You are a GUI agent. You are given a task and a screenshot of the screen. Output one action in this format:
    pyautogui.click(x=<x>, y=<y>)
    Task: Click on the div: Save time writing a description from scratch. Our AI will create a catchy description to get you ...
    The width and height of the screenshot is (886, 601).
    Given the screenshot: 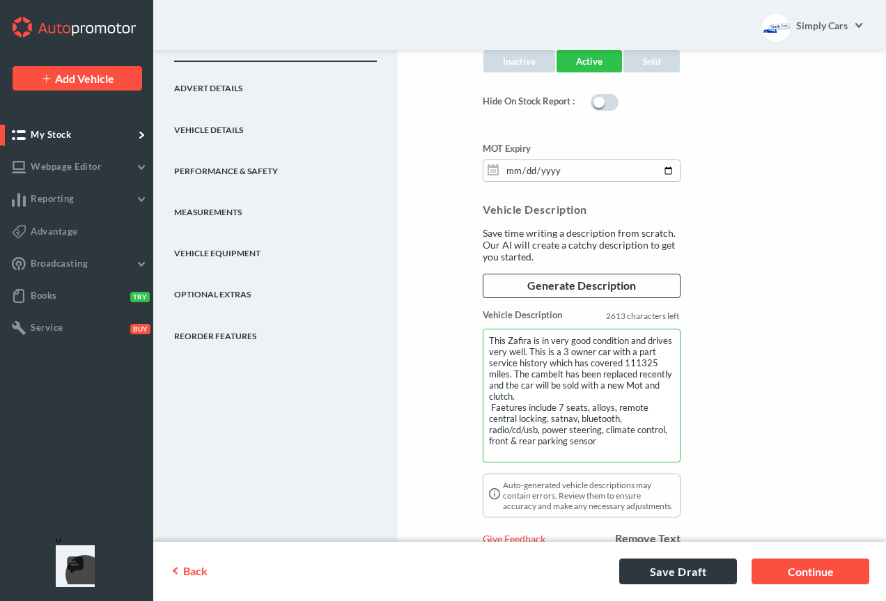 What is the action you would take?
    pyautogui.click(x=582, y=244)
    